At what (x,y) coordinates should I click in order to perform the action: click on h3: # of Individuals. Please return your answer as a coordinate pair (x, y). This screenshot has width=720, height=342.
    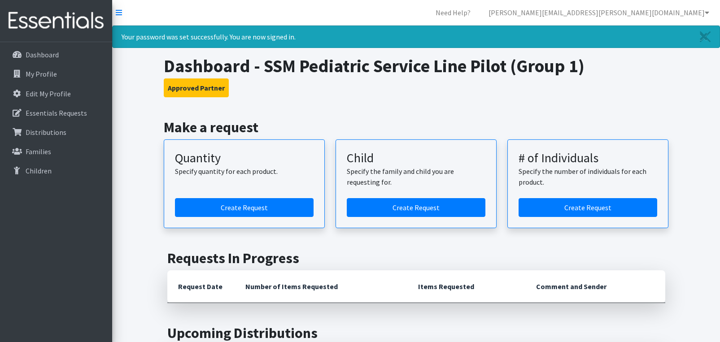
    Looking at the image, I should click on (588, 158).